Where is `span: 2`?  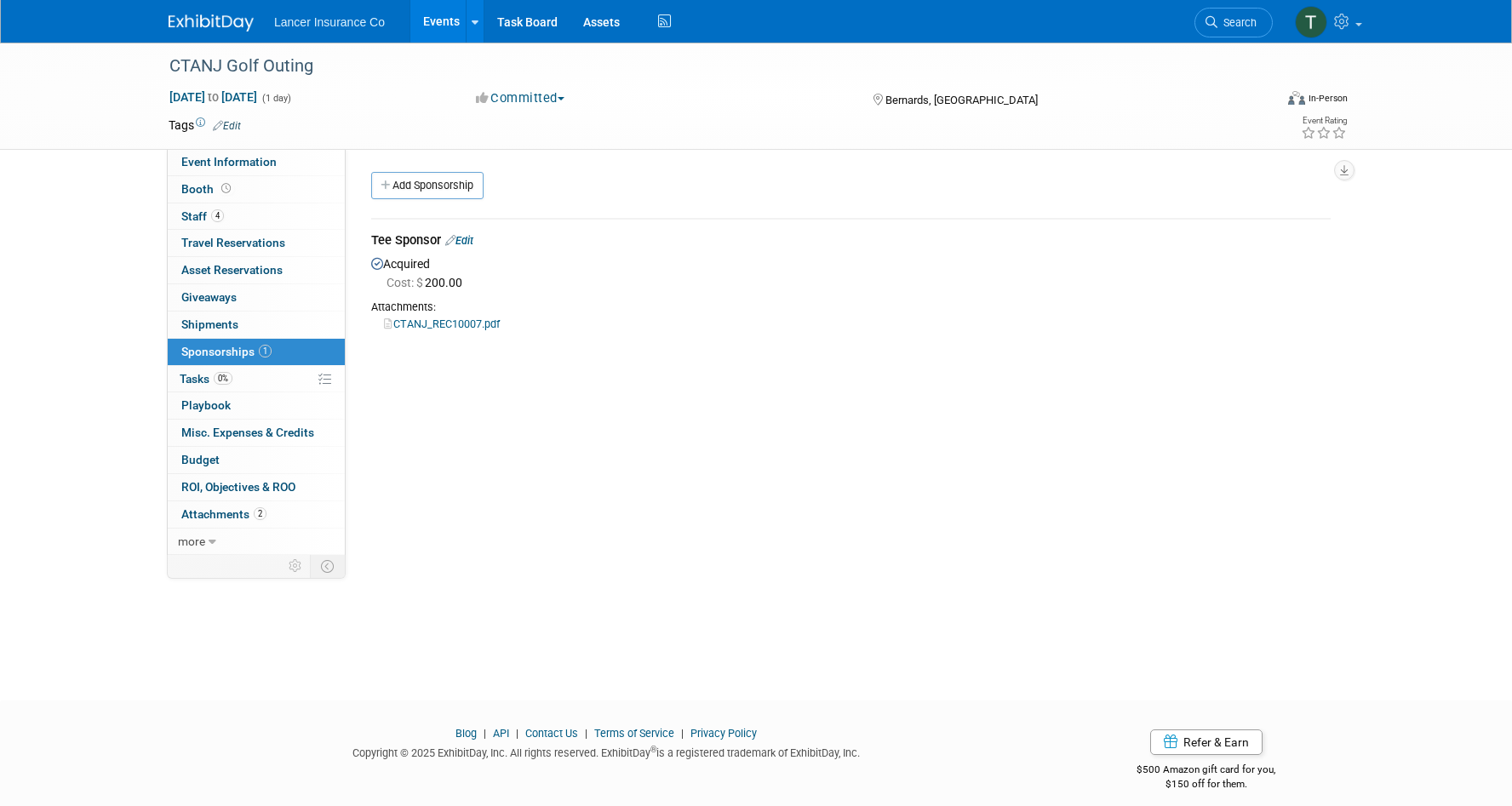 span: 2 is located at coordinates (259, 513).